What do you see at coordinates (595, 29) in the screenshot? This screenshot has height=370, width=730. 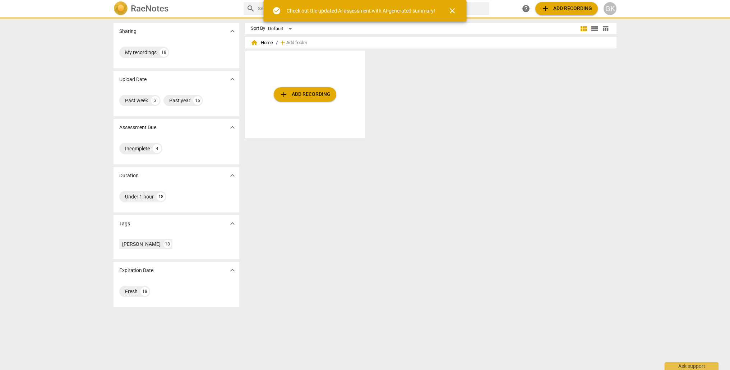 I see `button: List view` at bounding box center [595, 29].